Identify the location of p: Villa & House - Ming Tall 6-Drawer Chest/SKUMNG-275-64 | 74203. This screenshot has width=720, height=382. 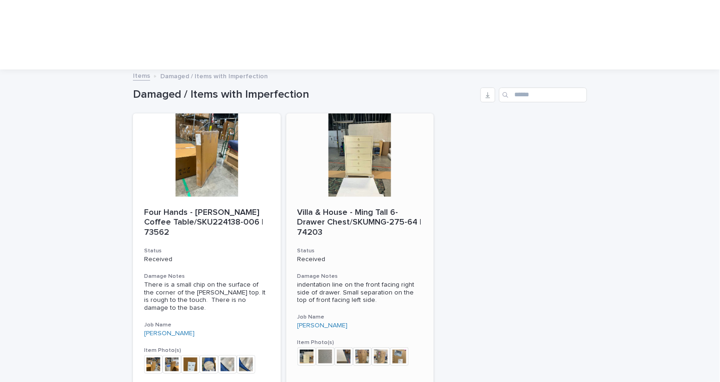
(360, 223).